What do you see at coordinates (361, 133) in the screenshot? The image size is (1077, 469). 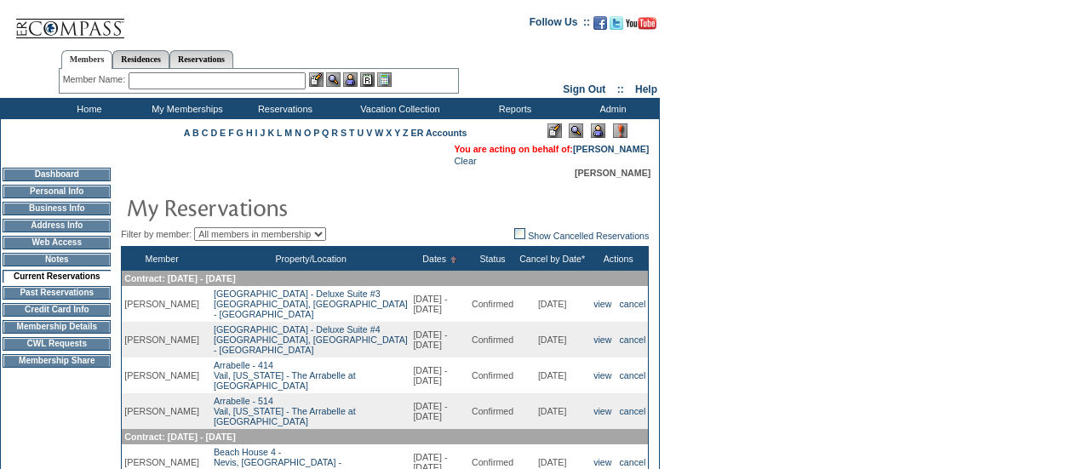 I see `a: U` at bounding box center [361, 133].